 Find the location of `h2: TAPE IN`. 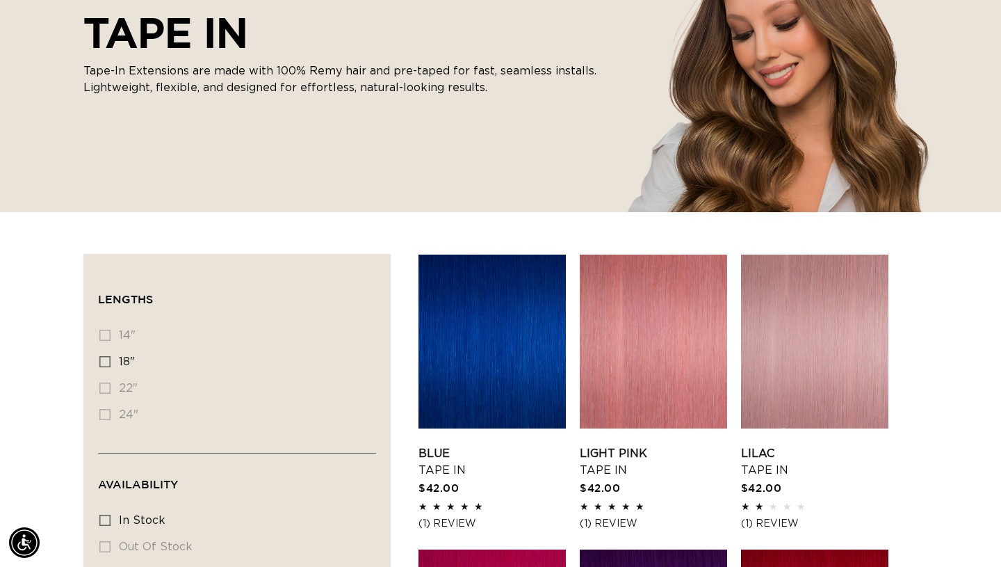

h2: TAPE IN is located at coordinates (348, 33).